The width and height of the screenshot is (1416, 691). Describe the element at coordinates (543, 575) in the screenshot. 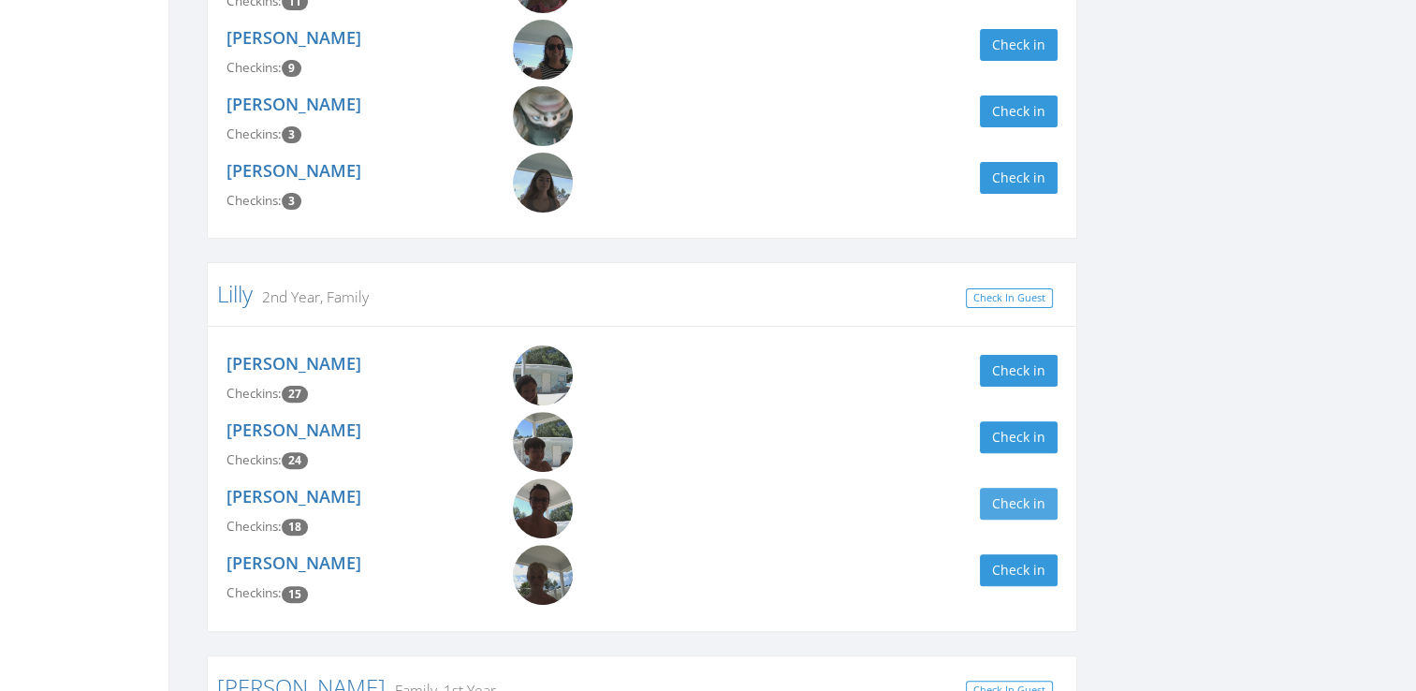

I see `img: Carson_Lilly.png` at that location.